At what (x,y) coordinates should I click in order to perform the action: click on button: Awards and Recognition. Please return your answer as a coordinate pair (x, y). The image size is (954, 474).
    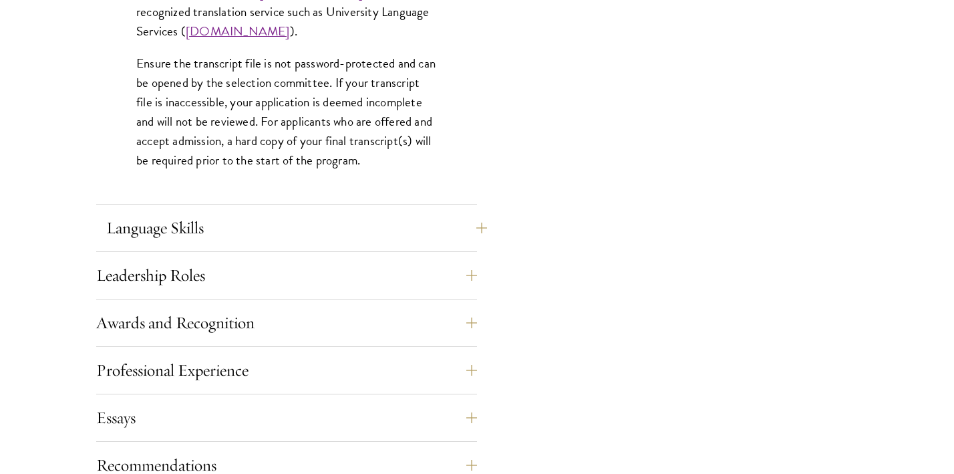
    Looking at the image, I should click on (287, 323).